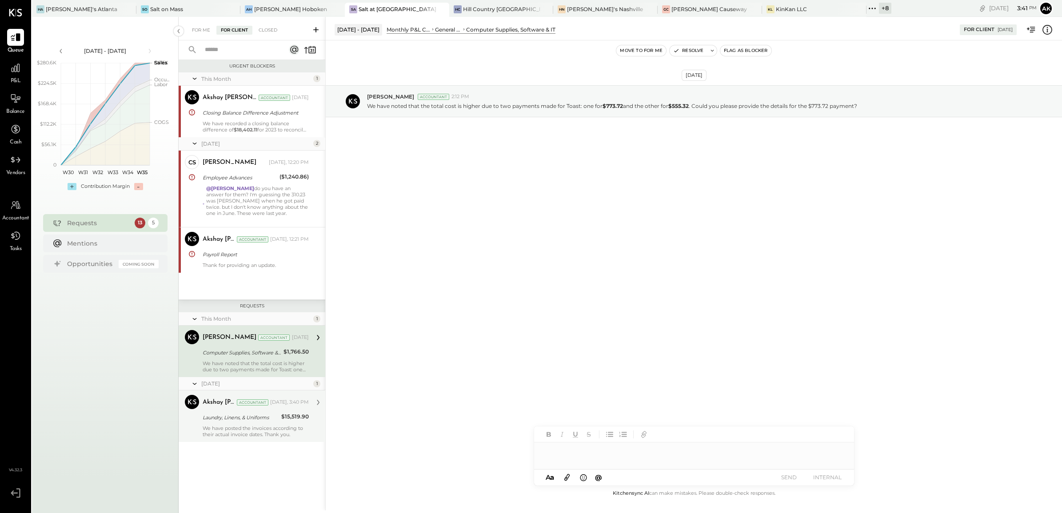  What do you see at coordinates (161, 63) in the screenshot?
I see `text: Sales` at bounding box center [161, 63].